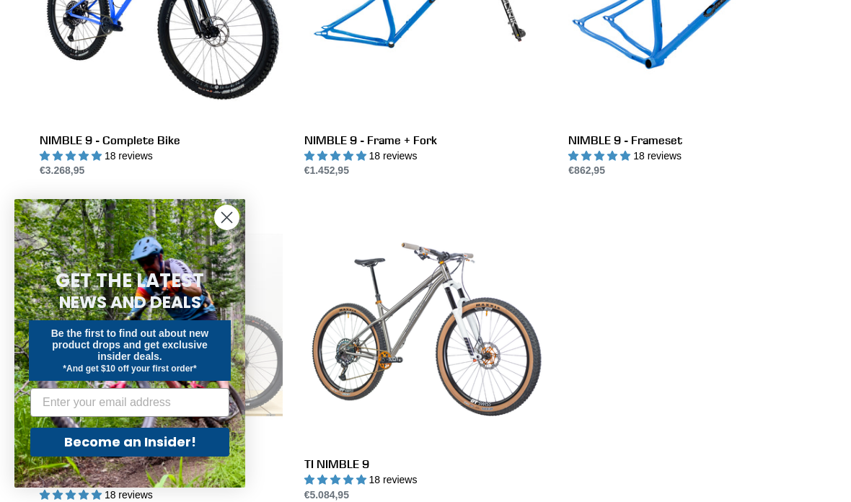  Describe the element at coordinates (130, 280) in the screenshot. I see `span: GET THE LATEST` at that location.